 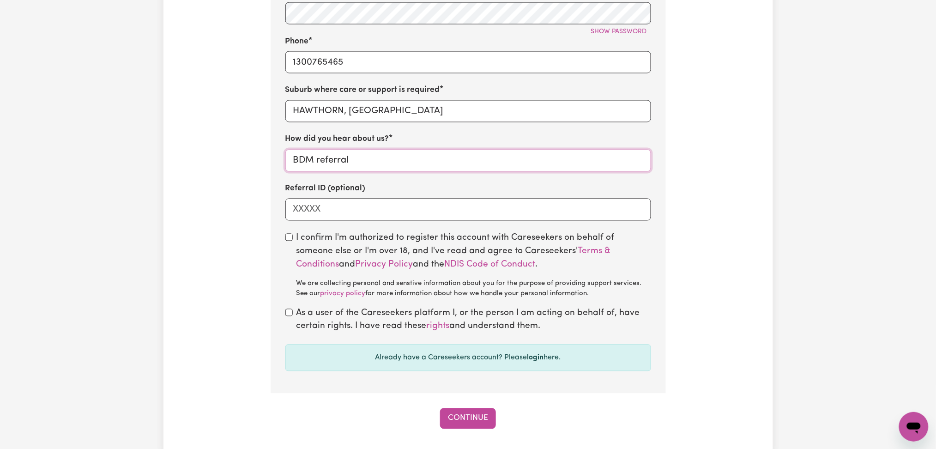 What do you see at coordinates (619, 31) in the screenshot?
I see `button: Show password` at bounding box center [619, 31].